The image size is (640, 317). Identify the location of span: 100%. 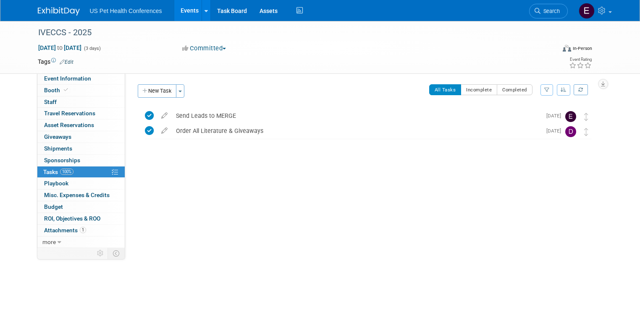
(67, 172).